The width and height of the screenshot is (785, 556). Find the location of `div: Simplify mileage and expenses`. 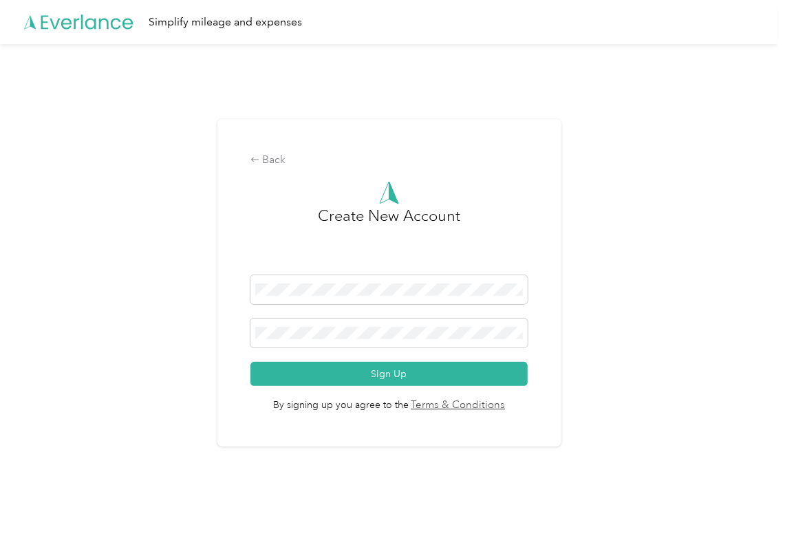

div: Simplify mileage and expenses is located at coordinates (225, 22).